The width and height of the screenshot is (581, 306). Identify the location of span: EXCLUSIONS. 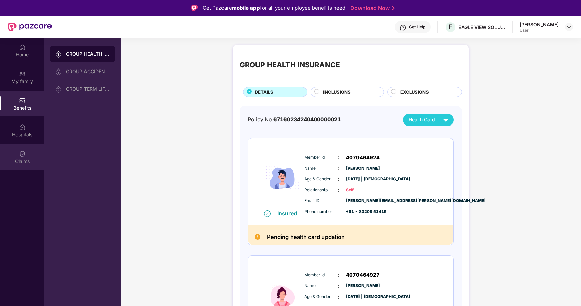
(415, 92).